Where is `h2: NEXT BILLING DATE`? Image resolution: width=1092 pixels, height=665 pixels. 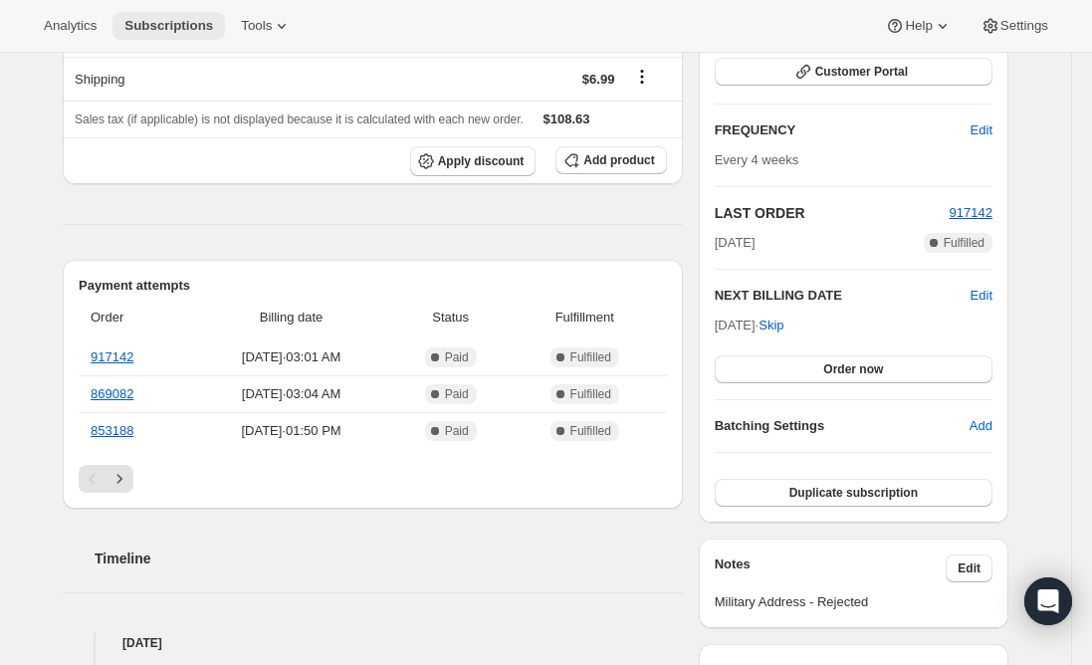
h2: NEXT BILLING DATE is located at coordinates (842, 296).